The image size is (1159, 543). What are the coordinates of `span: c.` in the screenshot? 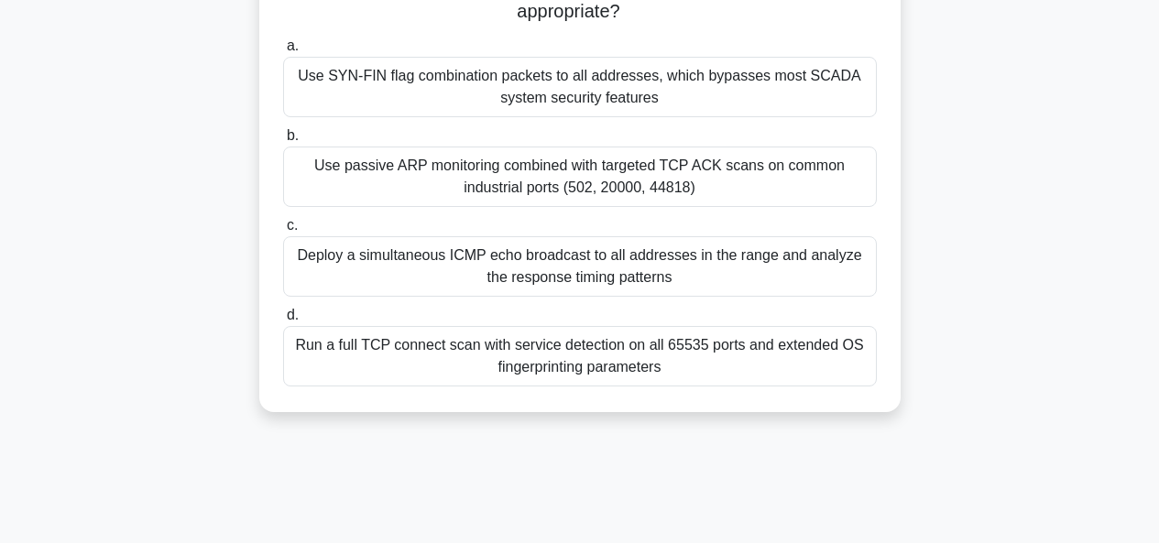 It's located at (292, 225).